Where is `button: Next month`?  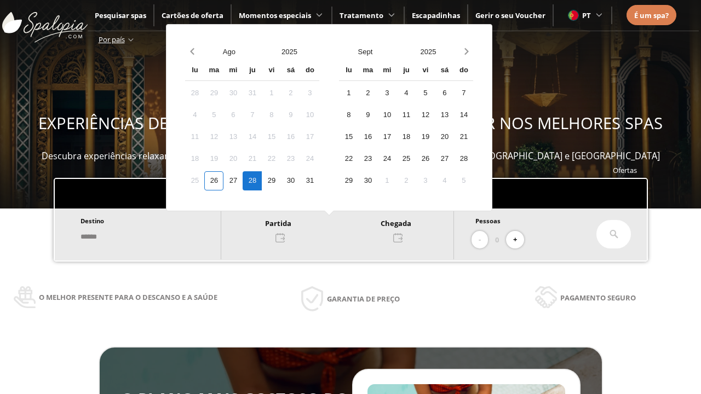
button: Next month is located at coordinates (466, 51).